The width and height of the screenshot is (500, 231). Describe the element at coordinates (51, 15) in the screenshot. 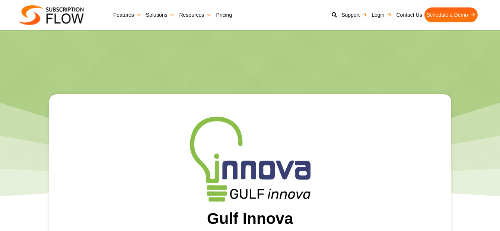

I see `img: Subscriptionflow` at that location.